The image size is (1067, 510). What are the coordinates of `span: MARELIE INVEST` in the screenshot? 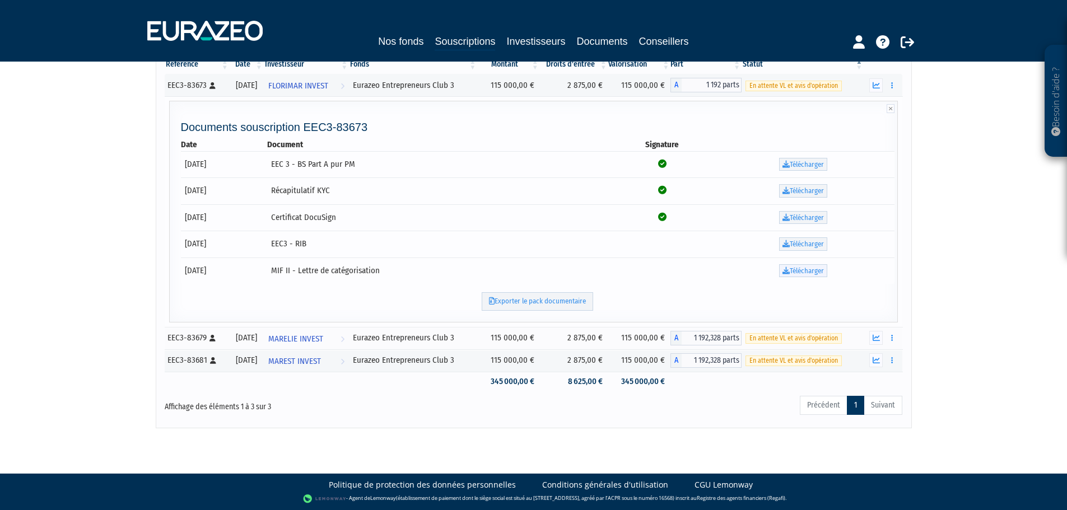 It's located at (296, 339).